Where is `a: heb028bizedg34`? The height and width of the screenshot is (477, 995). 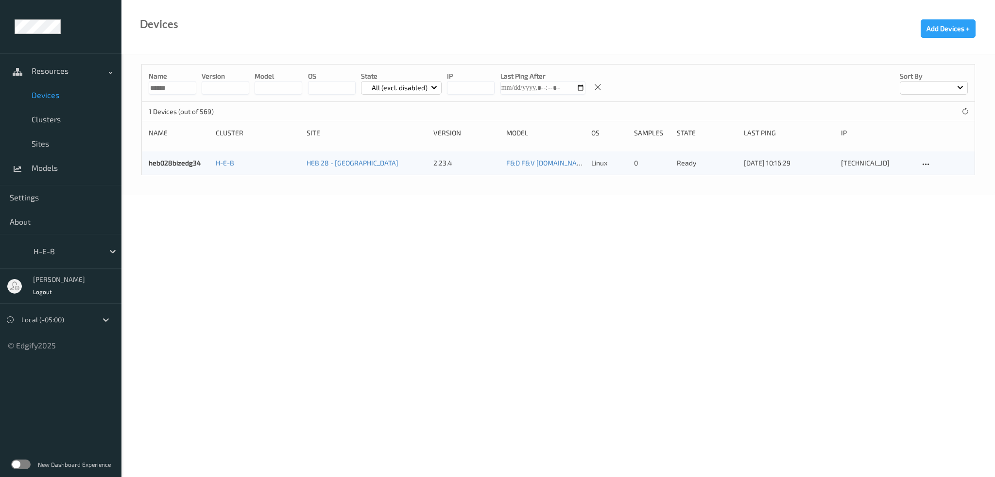 a: heb028bizedg34 is located at coordinates (175, 163).